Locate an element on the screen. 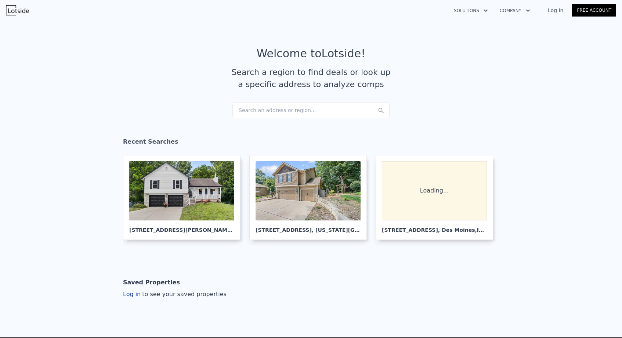 Image resolution: width=622 pixels, height=338 pixels. span: to see your saved properties is located at coordinates (184, 294).